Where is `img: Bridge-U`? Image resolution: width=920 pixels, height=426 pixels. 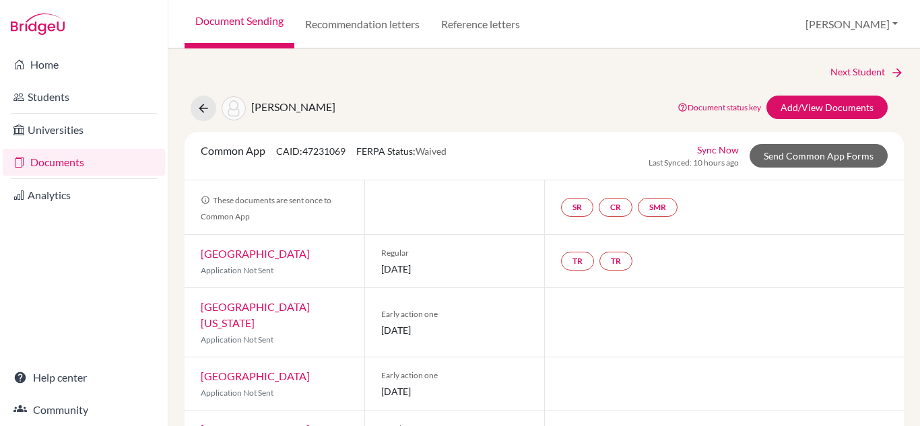 img: Bridge-U is located at coordinates (38, 24).